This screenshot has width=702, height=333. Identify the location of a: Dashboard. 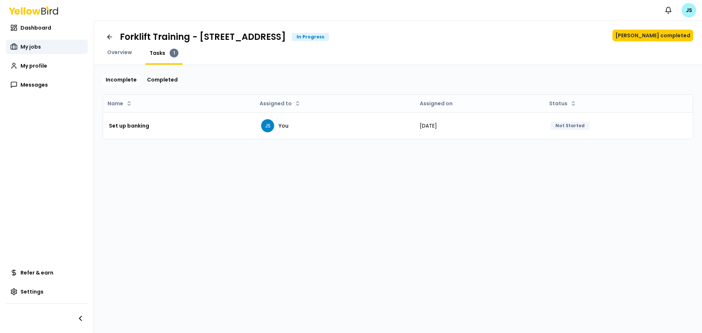
(47, 28).